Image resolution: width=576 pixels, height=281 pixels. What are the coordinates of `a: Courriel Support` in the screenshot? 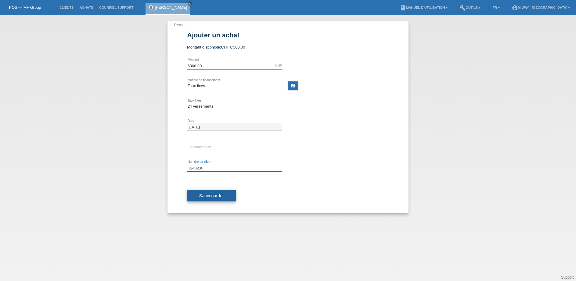 It's located at (116, 8).